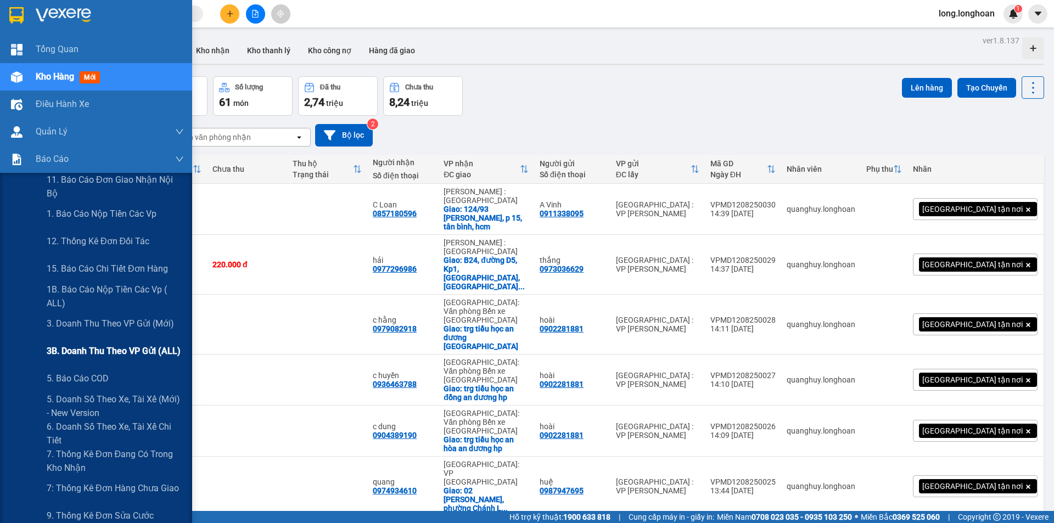 The width and height of the screenshot is (1054, 523). What do you see at coordinates (323, 164) in the screenshot?
I see `div: Thu hộ` at bounding box center [323, 164].